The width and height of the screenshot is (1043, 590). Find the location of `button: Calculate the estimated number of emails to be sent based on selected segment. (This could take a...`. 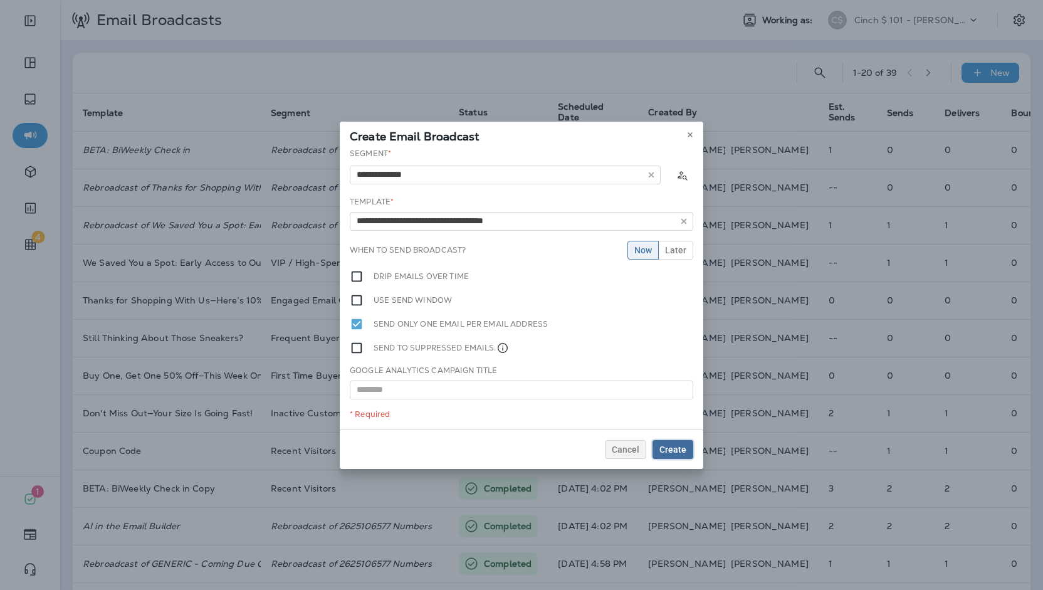

button: Calculate the estimated number of emails to be sent based on selected segment. (This could take a... is located at coordinates (682, 175).